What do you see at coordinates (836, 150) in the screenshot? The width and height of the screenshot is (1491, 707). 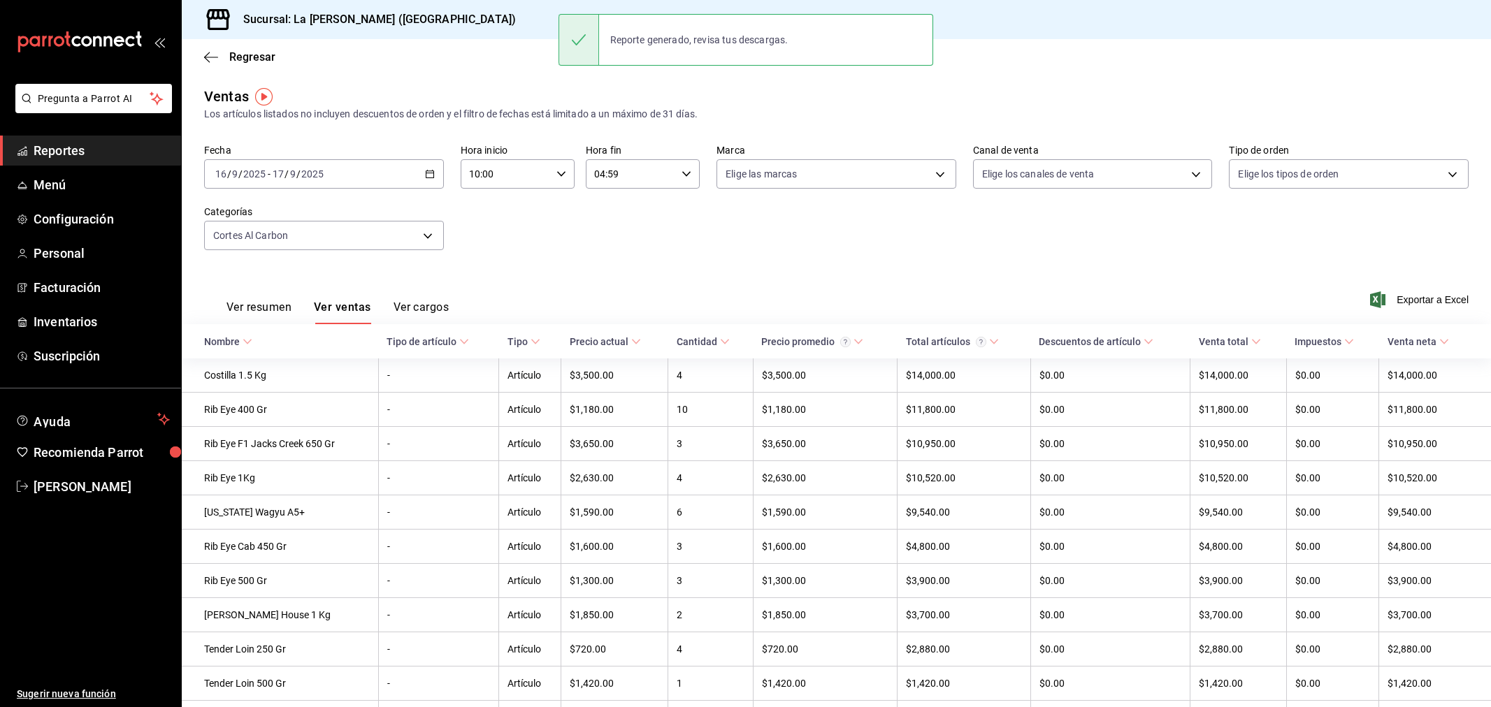 I see `label: Marca` at bounding box center [836, 150].